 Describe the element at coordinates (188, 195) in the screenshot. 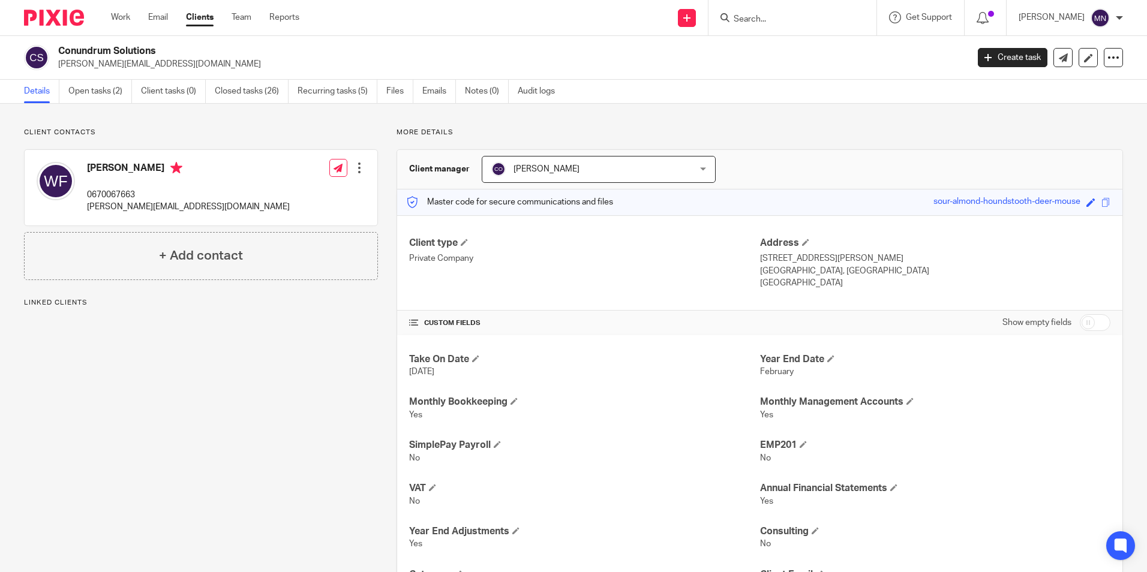

I see `p: 0670067663` at that location.